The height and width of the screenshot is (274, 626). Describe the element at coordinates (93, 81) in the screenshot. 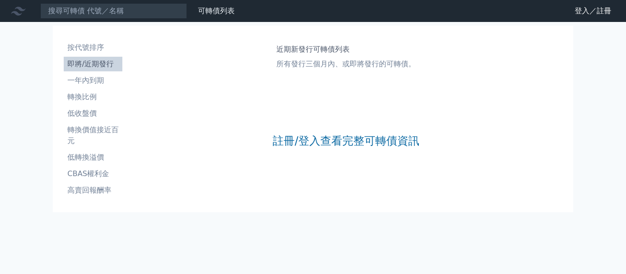

I see `a: 一年內到期` at that location.